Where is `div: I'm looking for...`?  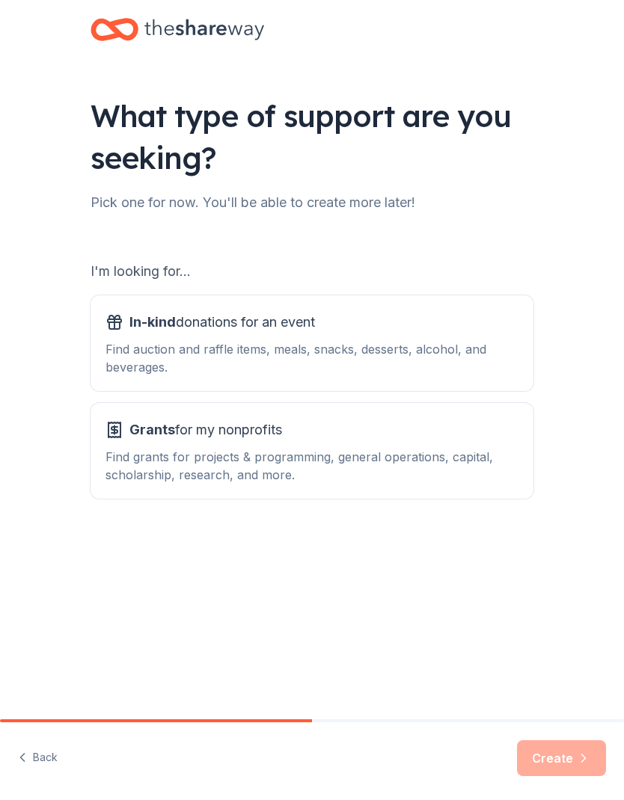
div: I'm looking for... is located at coordinates (312, 271).